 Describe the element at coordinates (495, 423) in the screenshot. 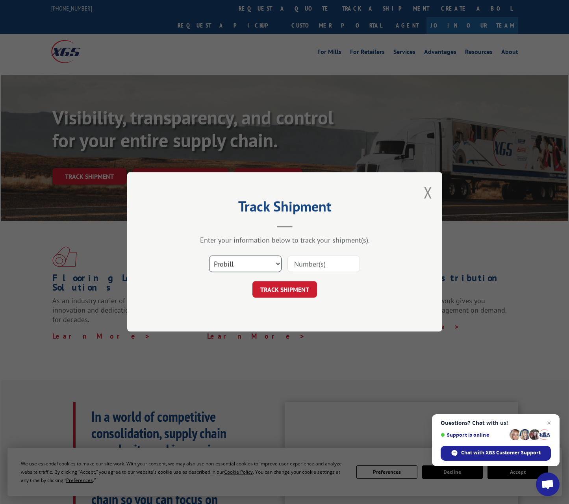

I see `span: Questions? Chat with us!` at that location.